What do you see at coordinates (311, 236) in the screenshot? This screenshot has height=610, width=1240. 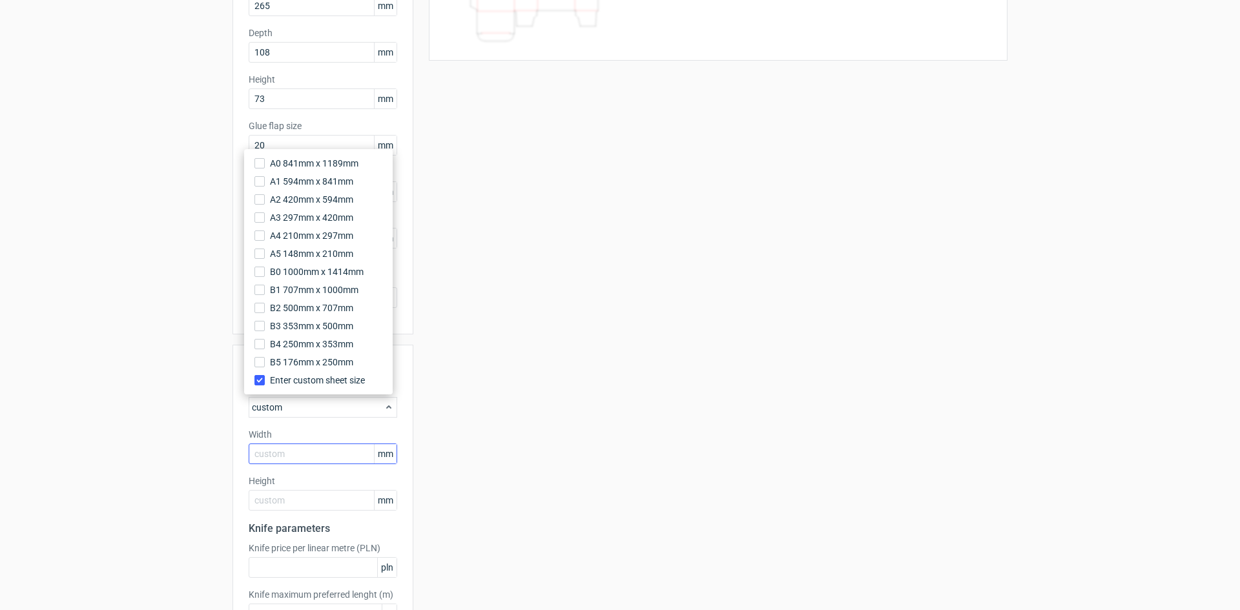 I see `span: A4 210mm x 297mm` at bounding box center [311, 236].